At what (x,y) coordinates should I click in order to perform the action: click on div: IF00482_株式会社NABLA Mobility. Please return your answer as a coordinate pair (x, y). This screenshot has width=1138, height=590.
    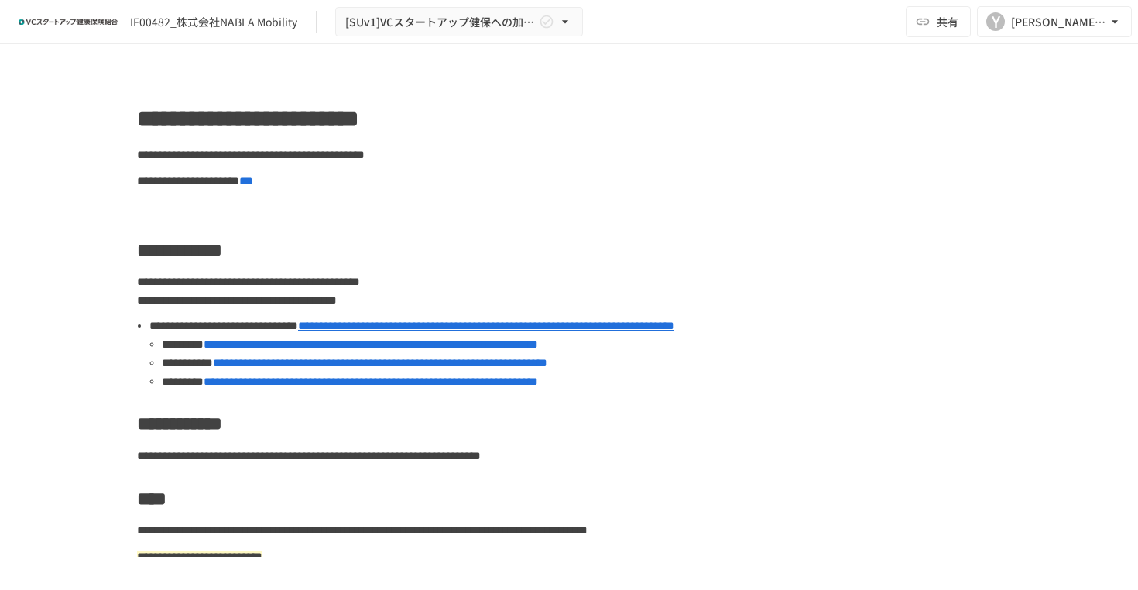
    Looking at the image, I should click on (214, 22).